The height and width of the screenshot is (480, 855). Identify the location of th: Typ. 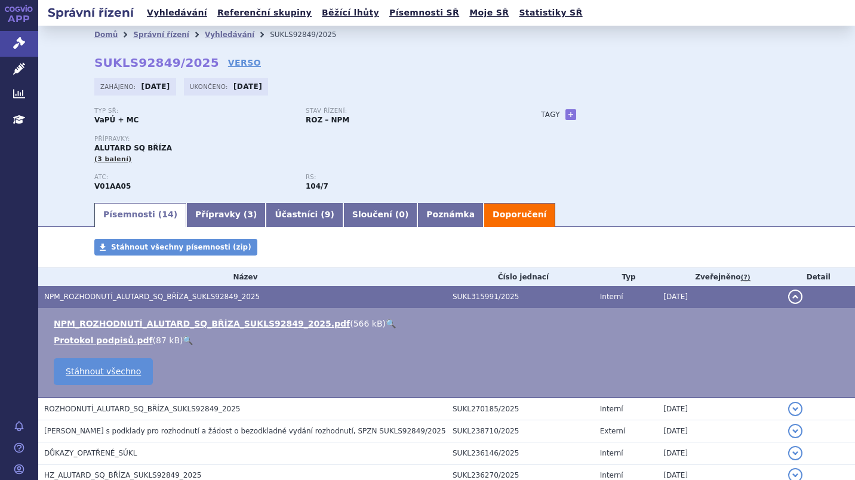
(626, 277).